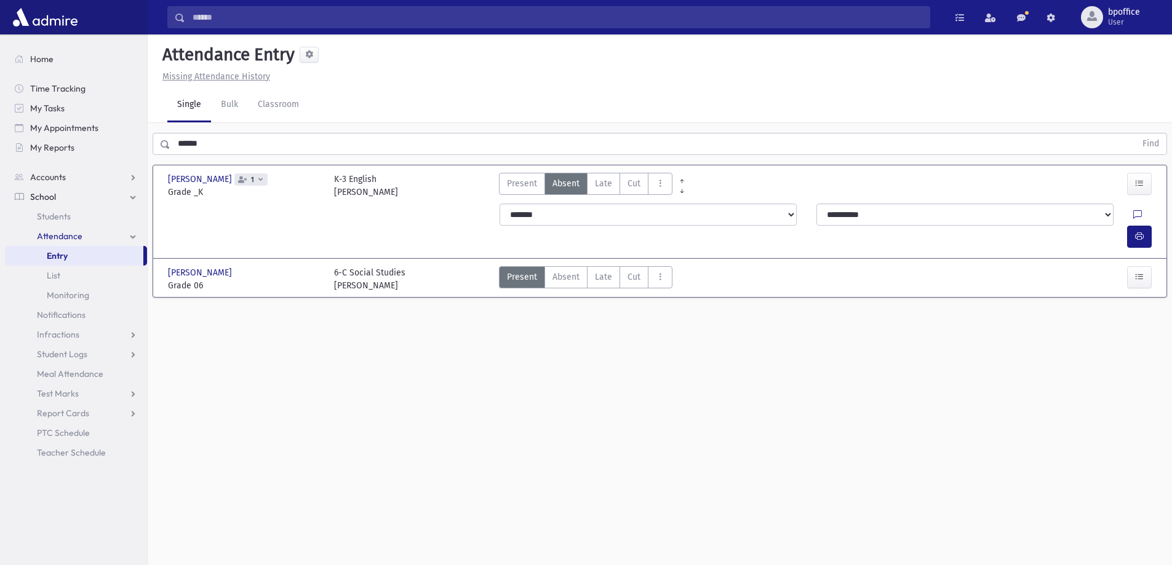  I want to click on a: Infractions, so click(76, 335).